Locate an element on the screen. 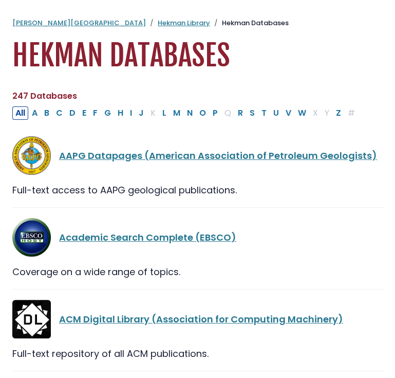 Image resolution: width=395 pixels, height=378 pixels. button: Filter Results Z is located at coordinates (339, 113).